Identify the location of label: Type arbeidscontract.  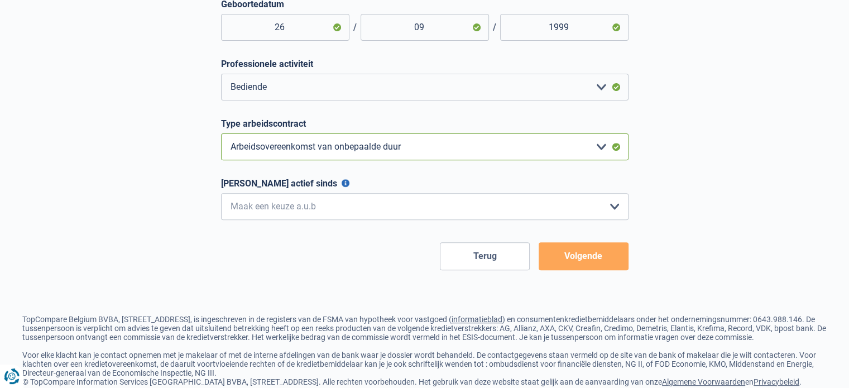
(425, 123).